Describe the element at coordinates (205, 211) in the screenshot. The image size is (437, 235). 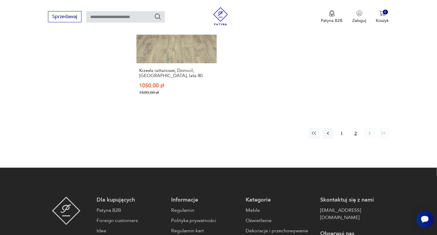
I see `a: Regulamin` at that location.